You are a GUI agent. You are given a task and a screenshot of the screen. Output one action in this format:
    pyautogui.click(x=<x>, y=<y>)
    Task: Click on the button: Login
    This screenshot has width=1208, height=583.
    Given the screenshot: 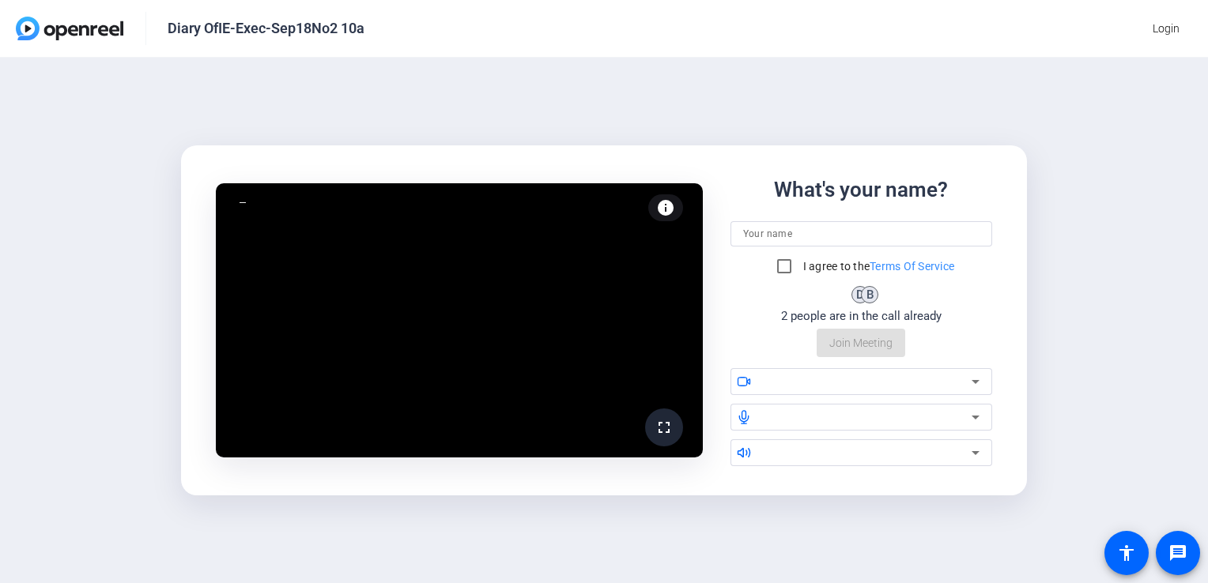 What is the action you would take?
    pyautogui.click(x=1166, y=28)
    